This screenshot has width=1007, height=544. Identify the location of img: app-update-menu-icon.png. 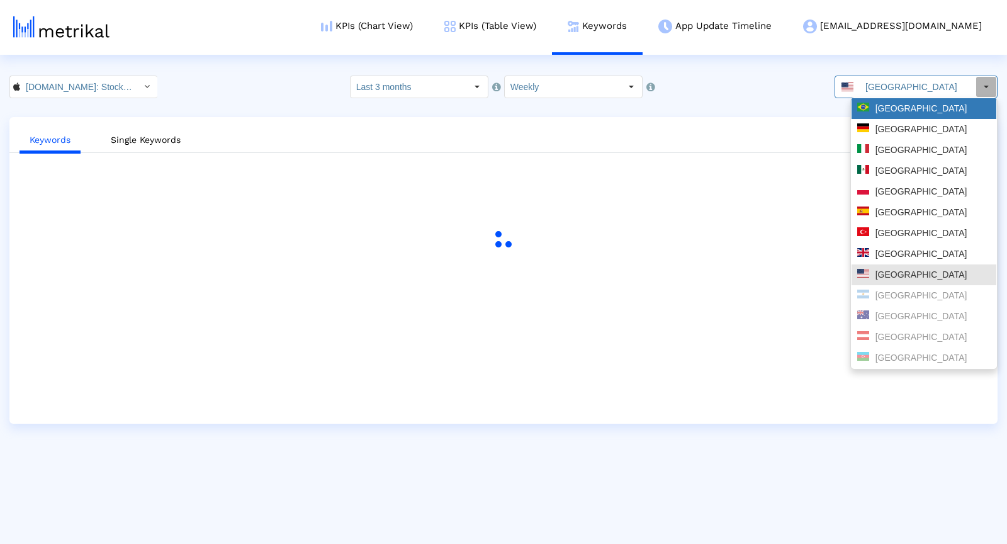
(665, 26).